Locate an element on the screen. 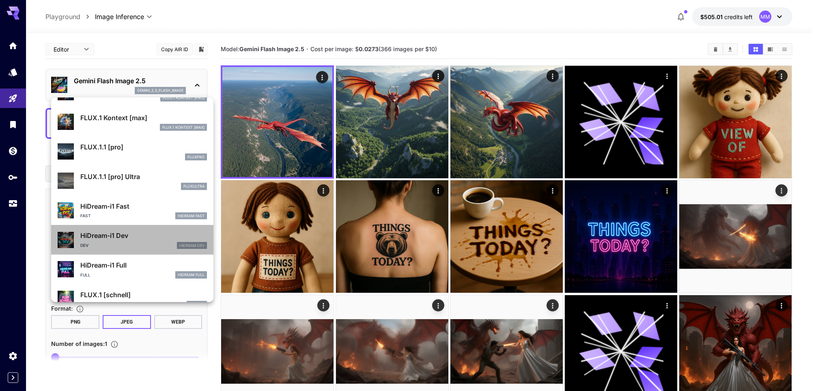  div: FLUX.1 Kontext [max]FLUX.1 Kontext [max] is located at coordinates (132, 122).